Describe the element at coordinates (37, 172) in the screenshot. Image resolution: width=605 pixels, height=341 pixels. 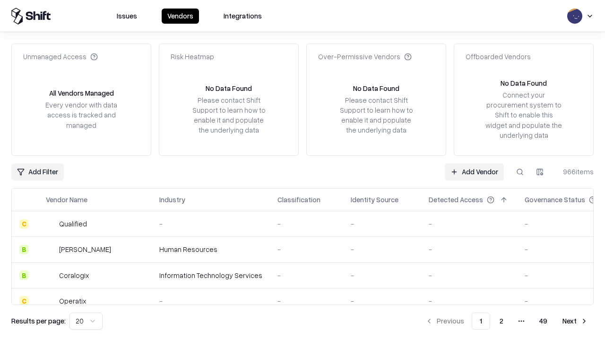
I see `button: Add Filter` at that location.